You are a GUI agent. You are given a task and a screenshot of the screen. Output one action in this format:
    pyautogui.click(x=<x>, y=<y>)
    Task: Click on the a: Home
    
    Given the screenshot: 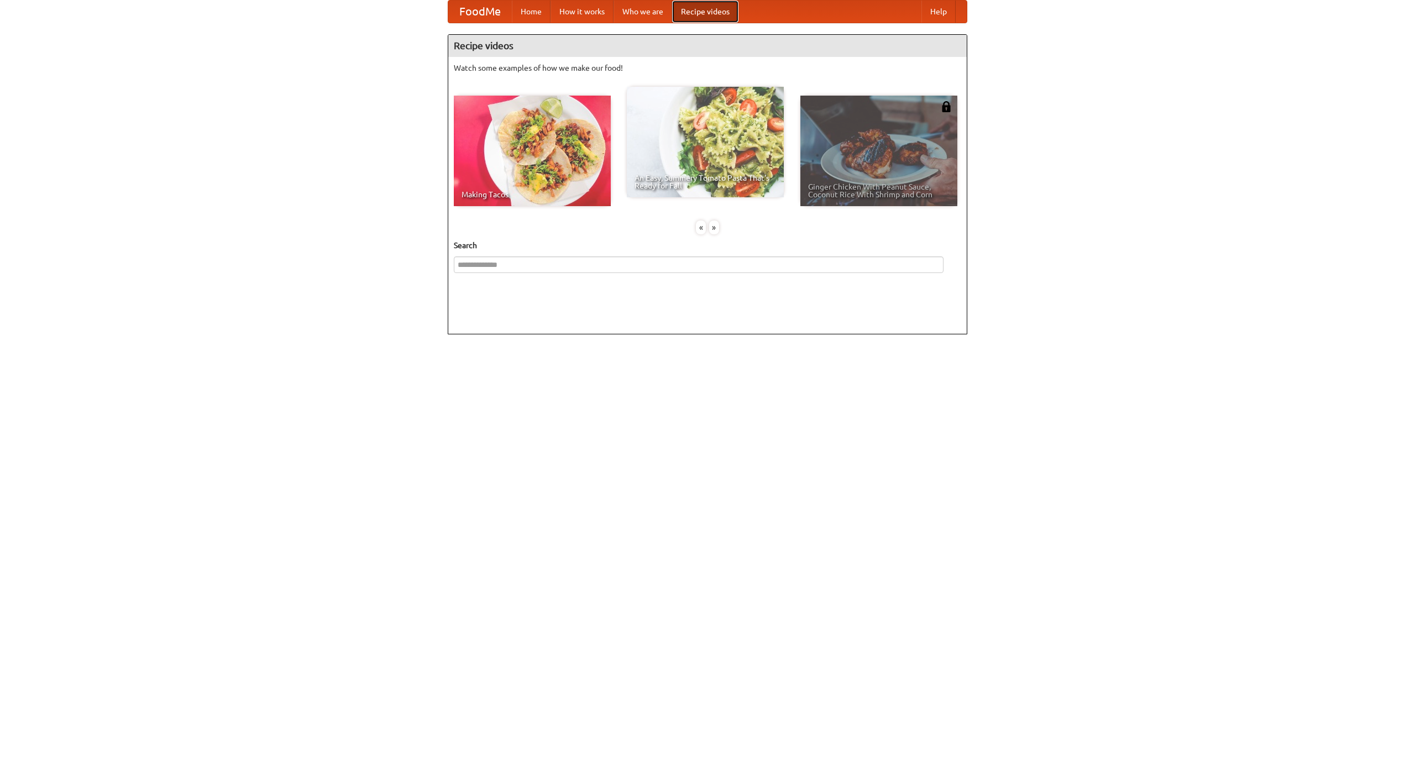 What is the action you would take?
    pyautogui.click(x=531, y=12)
    